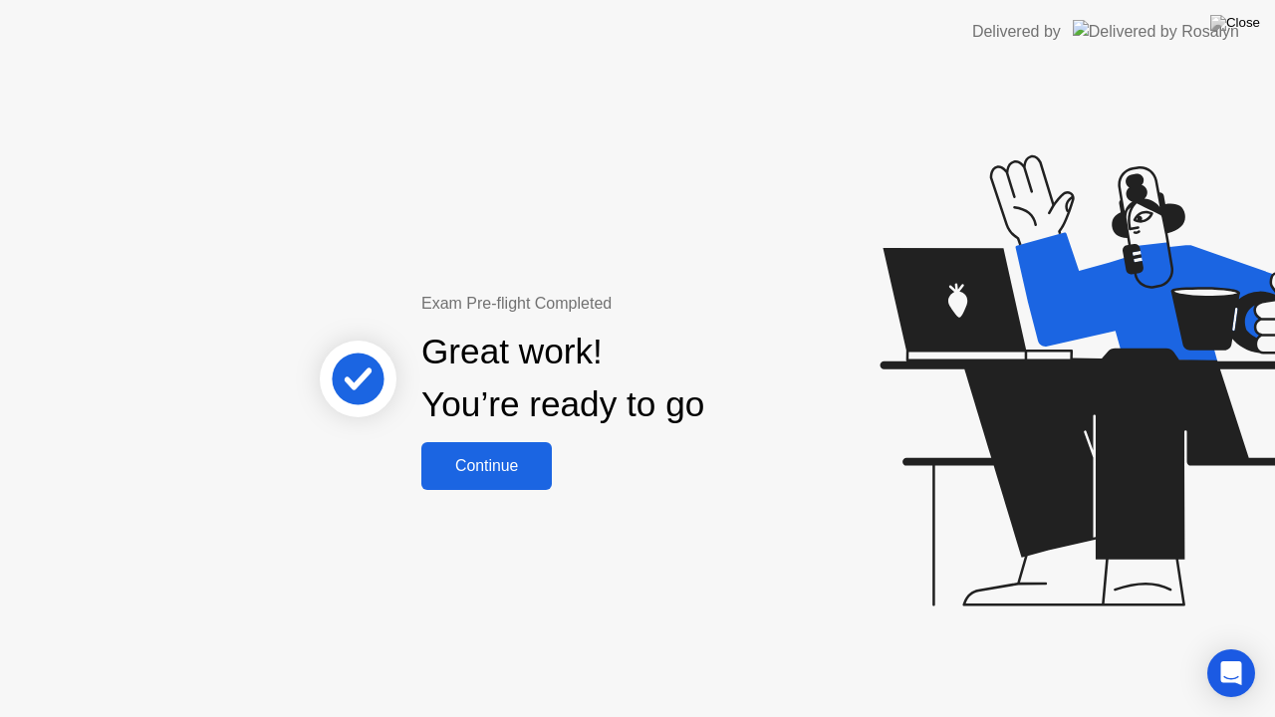  I want to click on div: Continue, so click(486, 466).